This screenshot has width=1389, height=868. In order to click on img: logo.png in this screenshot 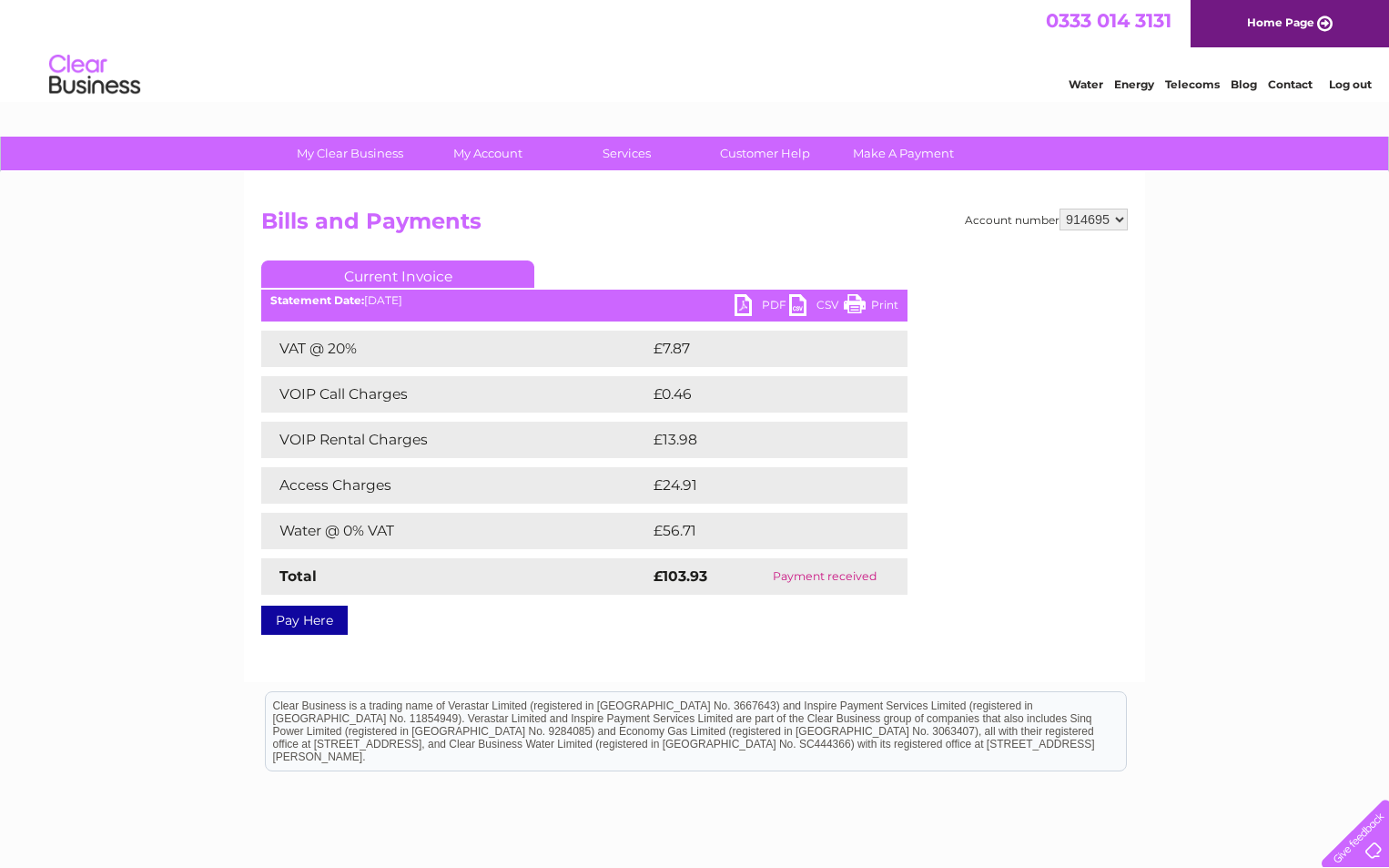, I will do `click(95, 75)`.